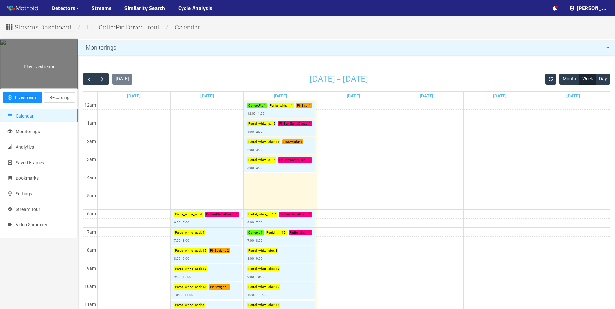 The image size is (615, 309). What do you see at coordinates (353, 96) in the screenshot?
I see `a: Go to September 10, 2025` at bounding box center [353, 96].